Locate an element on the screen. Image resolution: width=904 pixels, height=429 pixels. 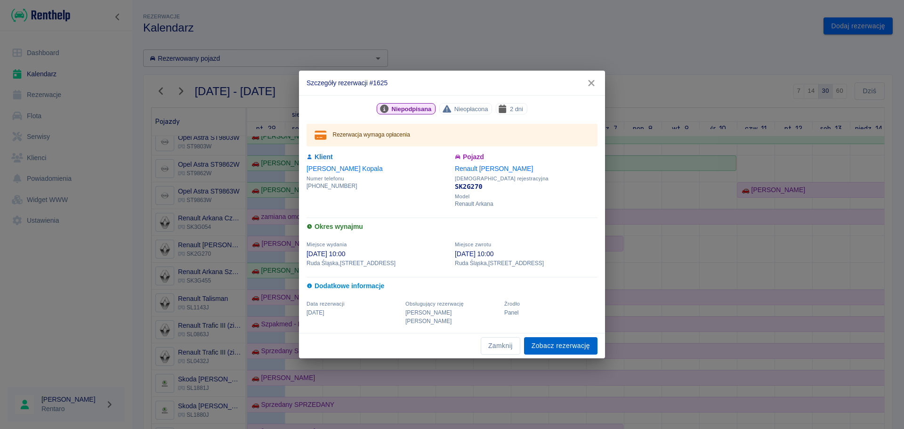
span: Miejsce zwrotu is located at coordinates (473, 244).